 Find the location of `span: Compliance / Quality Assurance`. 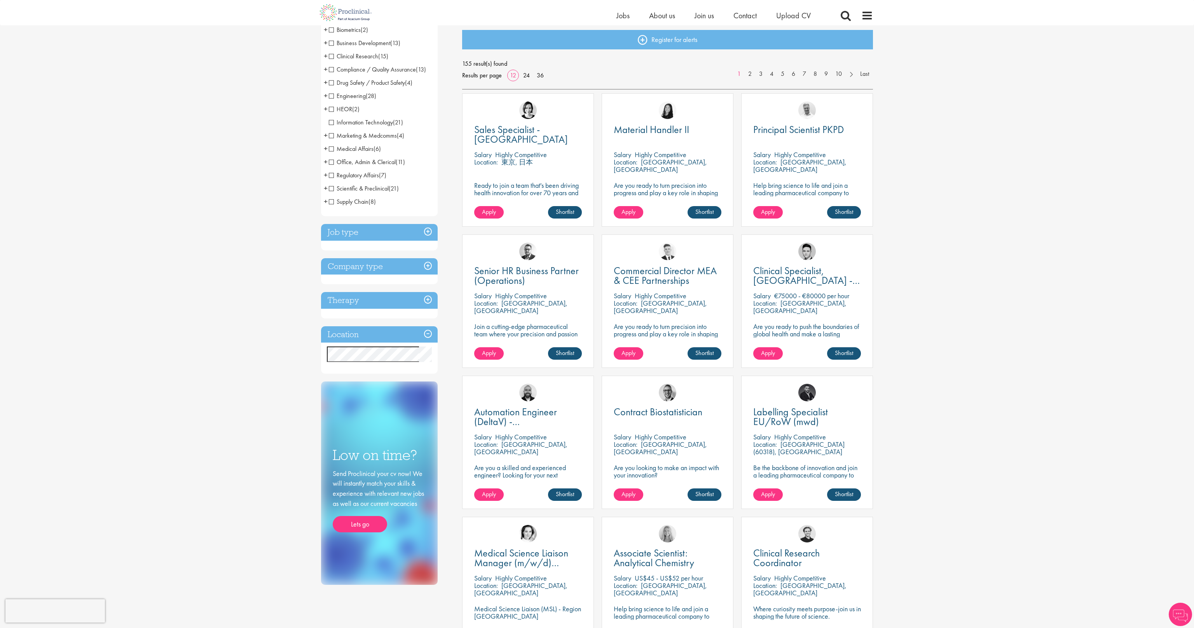

span: Compliance / Quality Assurance is located at coordinates (378, 69).